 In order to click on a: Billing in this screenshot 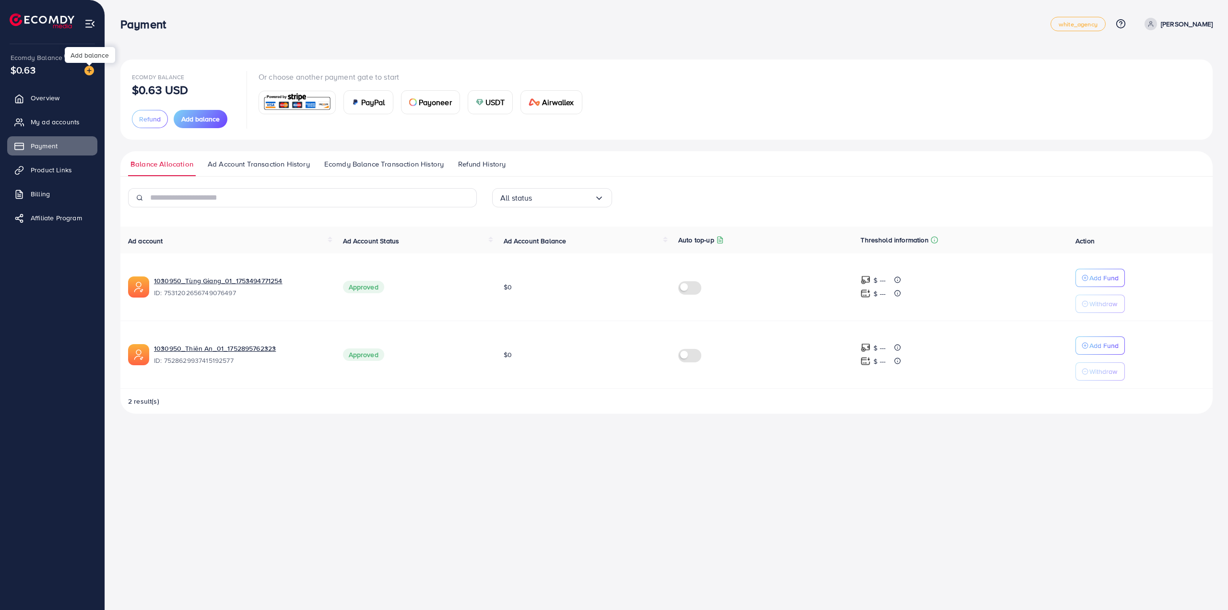, I will do `click(52, 194)`.